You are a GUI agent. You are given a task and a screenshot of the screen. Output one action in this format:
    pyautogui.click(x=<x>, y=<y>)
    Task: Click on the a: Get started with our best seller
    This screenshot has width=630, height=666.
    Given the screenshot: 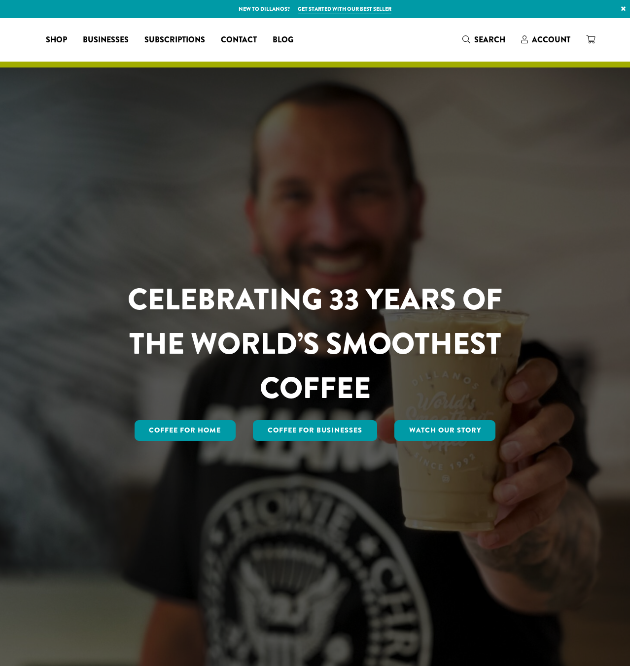 What is the action you would take?
    pyautogui.click(x=344, y=9)
    